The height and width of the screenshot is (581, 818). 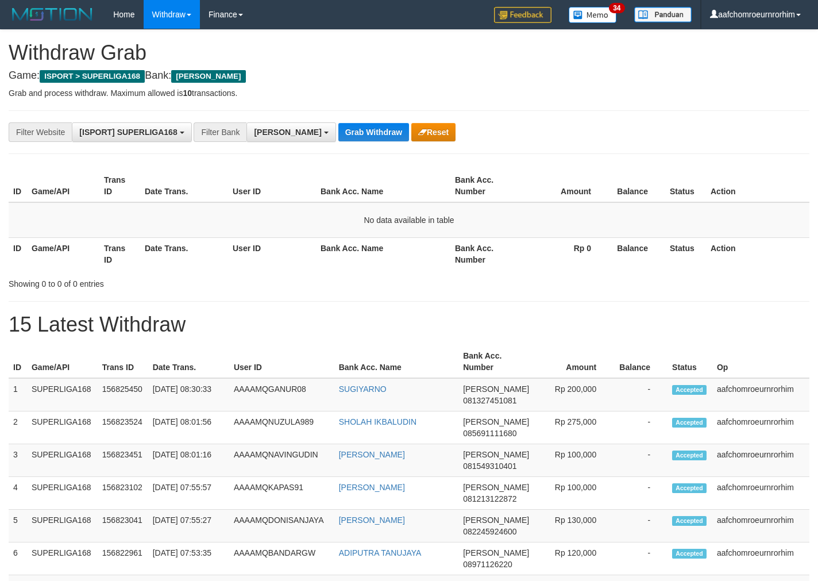 What do you see at coordinates (593, 15) in the screenshot?
I see `img: Button%20Memo.svg` at bounding box center [593, 15].